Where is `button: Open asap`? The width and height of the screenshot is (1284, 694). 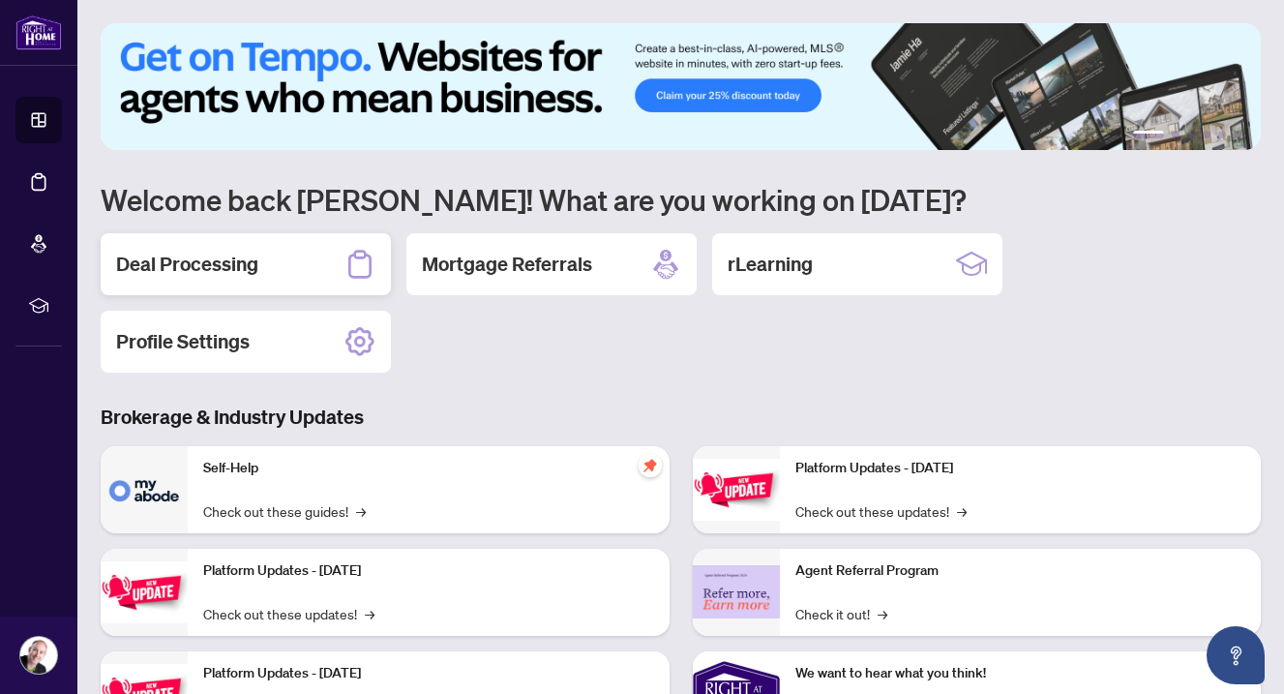 button: Open asap is located at coordinates (1236, 655).